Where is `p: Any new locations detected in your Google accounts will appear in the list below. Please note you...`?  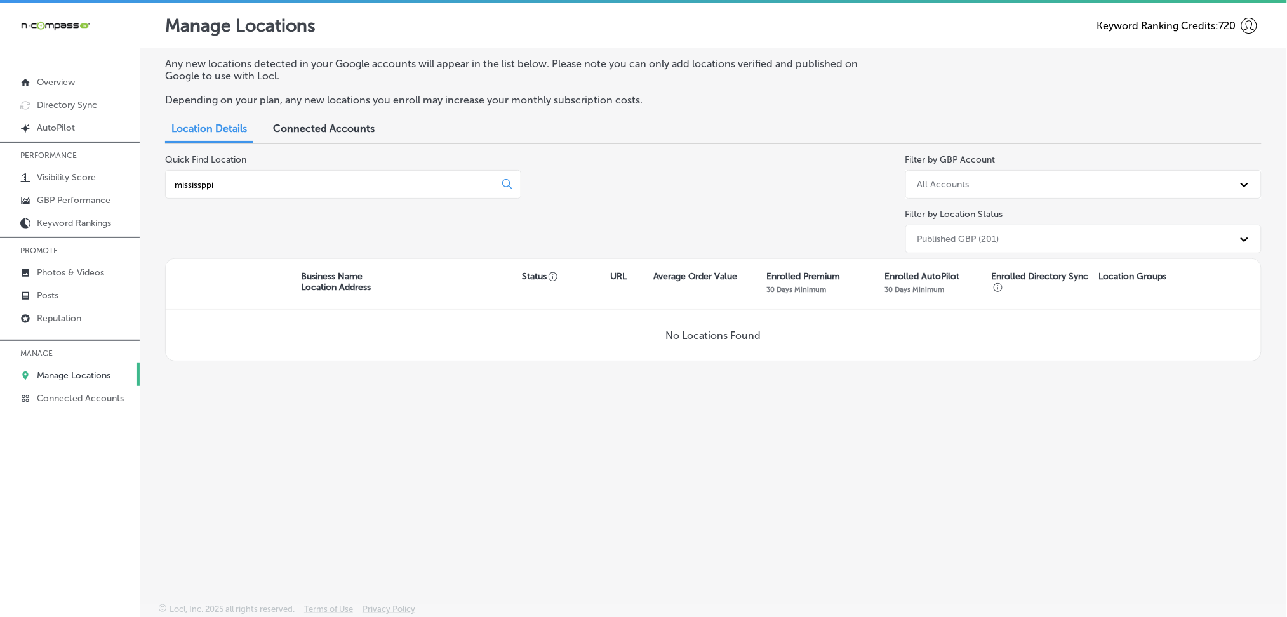 p: Any new locations detected in your Google accounts will appear in the list below. Please note you... is located at coordinates (521, 70).